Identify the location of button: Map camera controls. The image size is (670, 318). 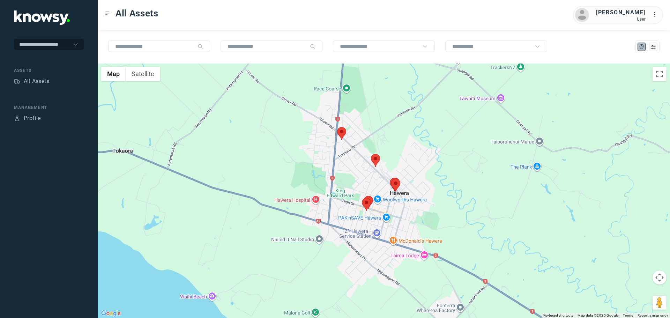
(660, 278).